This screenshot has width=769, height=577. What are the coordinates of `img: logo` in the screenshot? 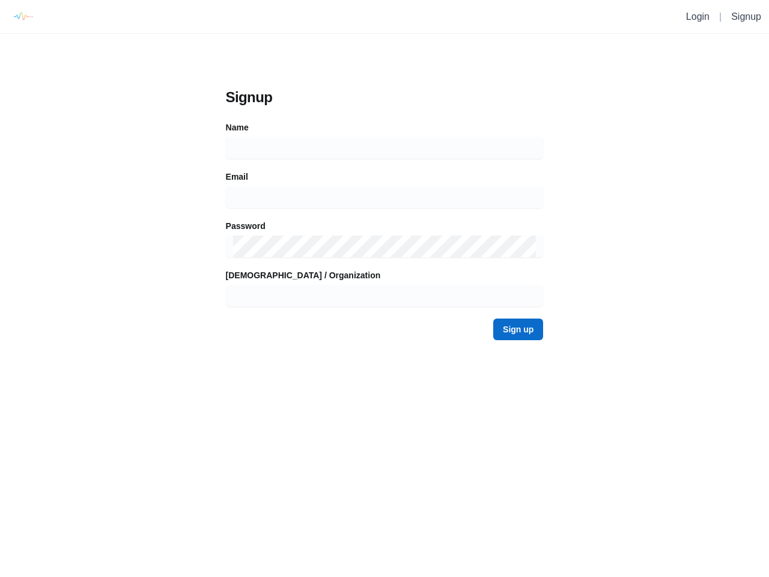 It's located at (22, 16).